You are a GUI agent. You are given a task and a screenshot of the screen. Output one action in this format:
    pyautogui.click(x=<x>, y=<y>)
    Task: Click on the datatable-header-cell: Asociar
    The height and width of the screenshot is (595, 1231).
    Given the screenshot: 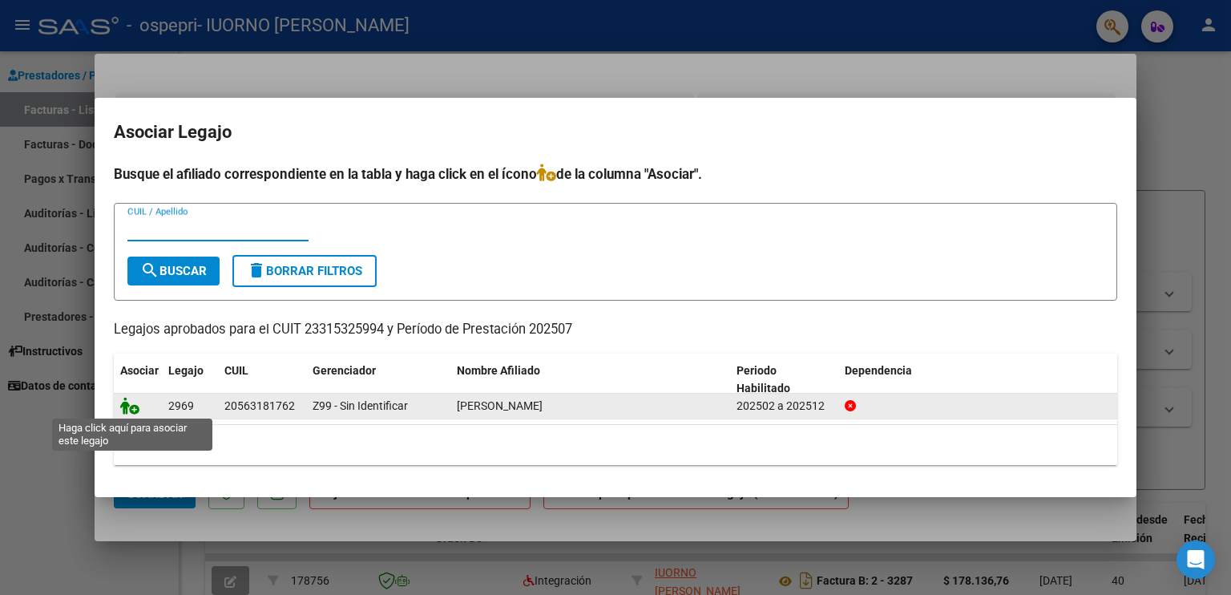 What is the action you would take?
    pyautogui.click(x=138, y=380)
    